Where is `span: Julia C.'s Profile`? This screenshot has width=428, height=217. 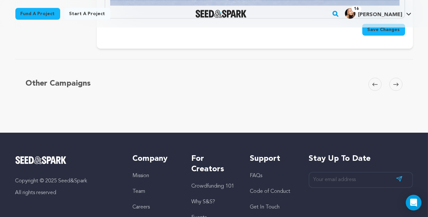
span: Julia C.'s Profile is located at coordinates (378, 14).